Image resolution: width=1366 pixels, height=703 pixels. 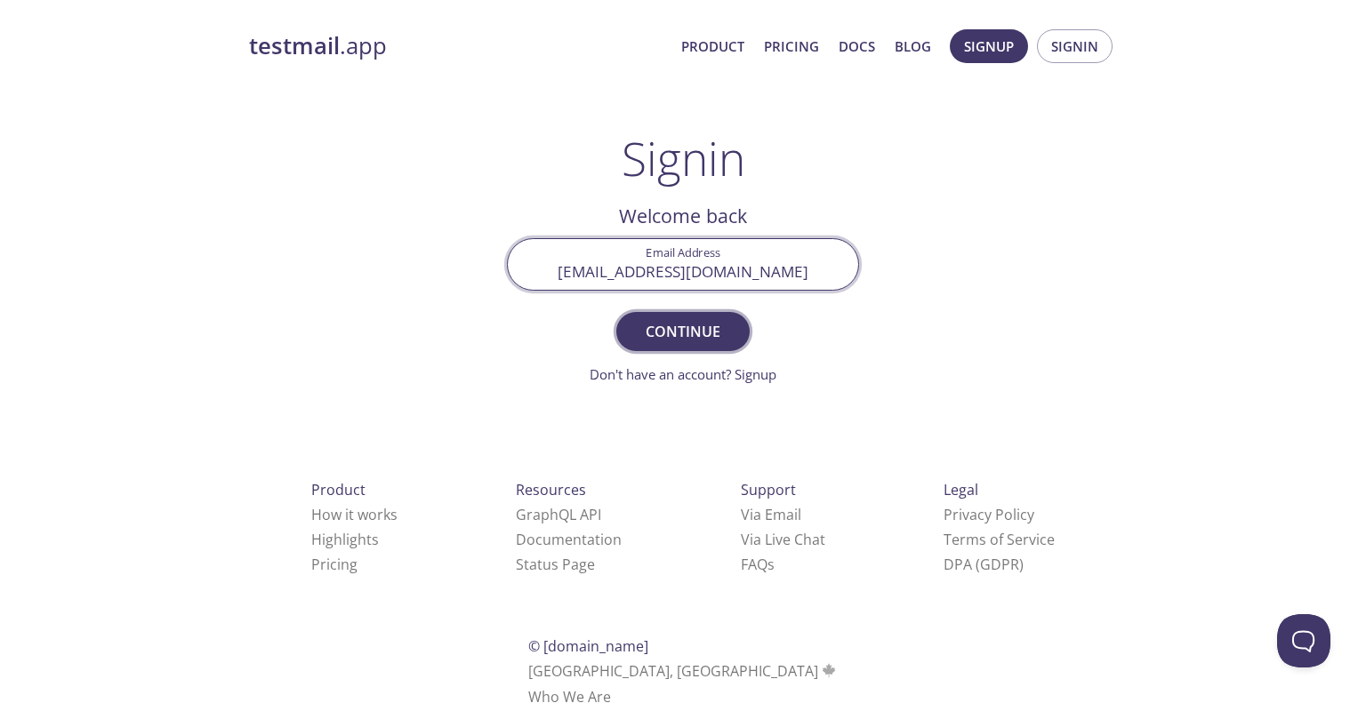 What do you see at coordinates (856, 46) in the screenshot?
I see `a: Docs` at bounding box center [856, 46].